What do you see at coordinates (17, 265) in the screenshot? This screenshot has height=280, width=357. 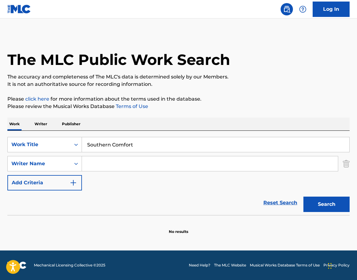 I see `img: logo` at bounding box center [17, 265].